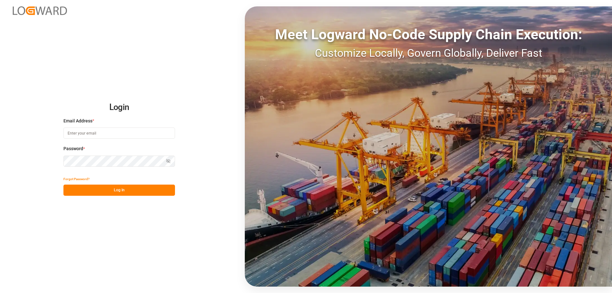 The image size is (612, 293). What do you see at coordinates (73, 149) in the screenshot?
I see `span: Password` at bounding box center [73, 149].